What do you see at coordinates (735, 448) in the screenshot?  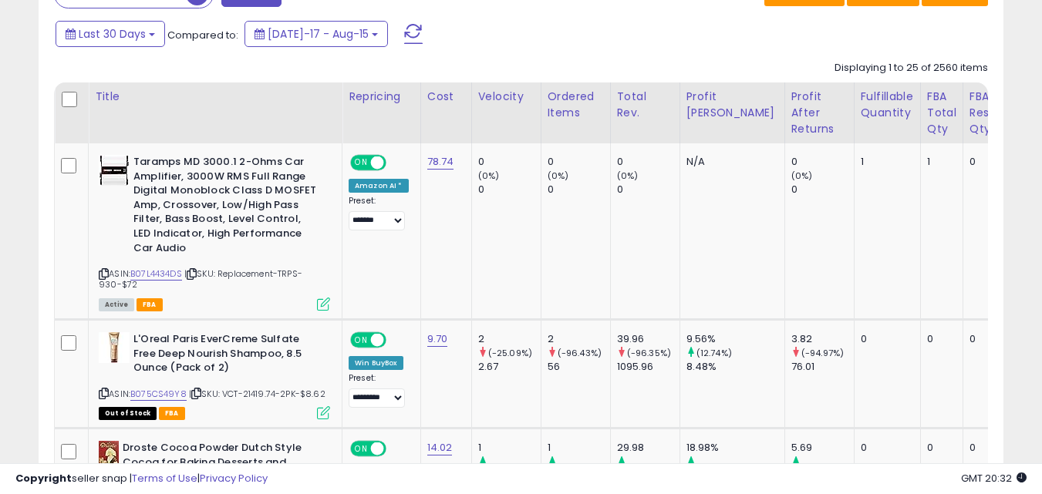 I see `div: 18.98%` at bounding box center [735, 448].